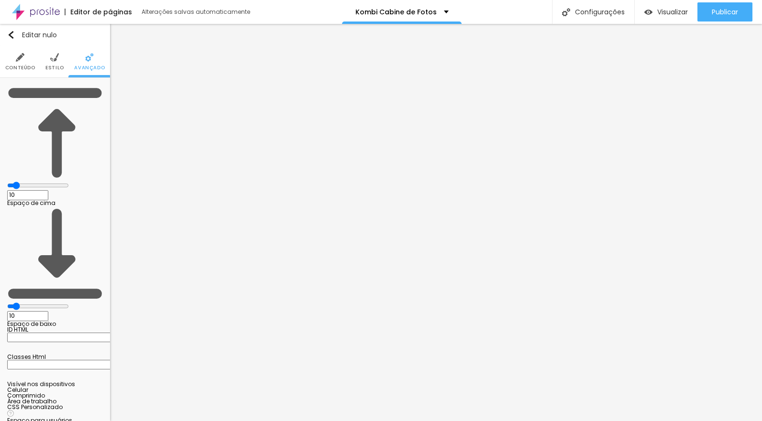 The width and height of the screenshot is (762, 421). Describe the element at coordinates (89, 67) in the screenshot. I see `font: Avançado` at that location.